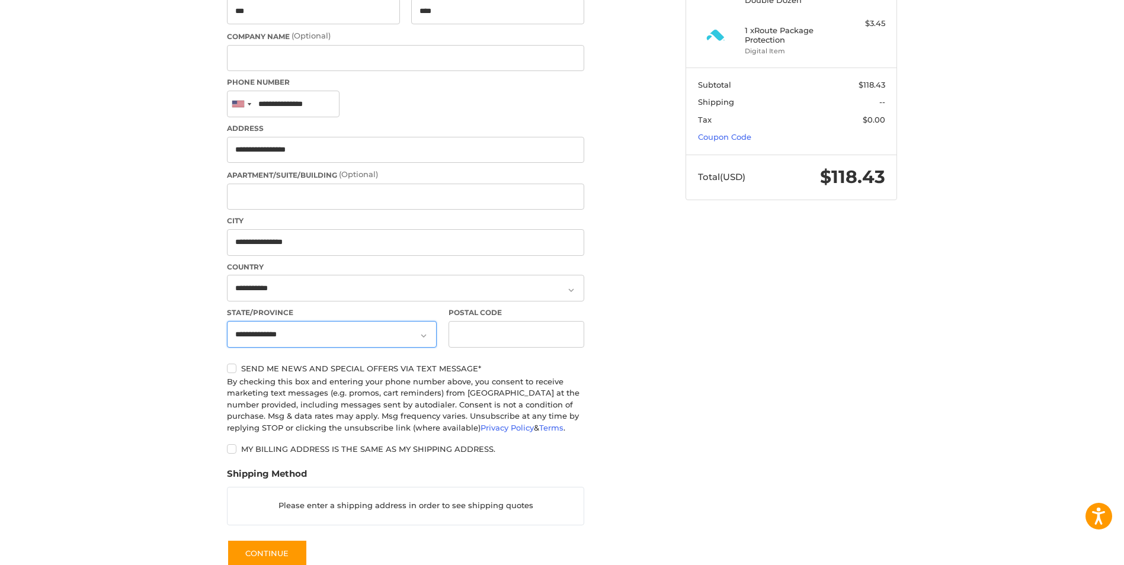  I want to click on label: My billing address is the same as my shipping address., so click(405, 449).